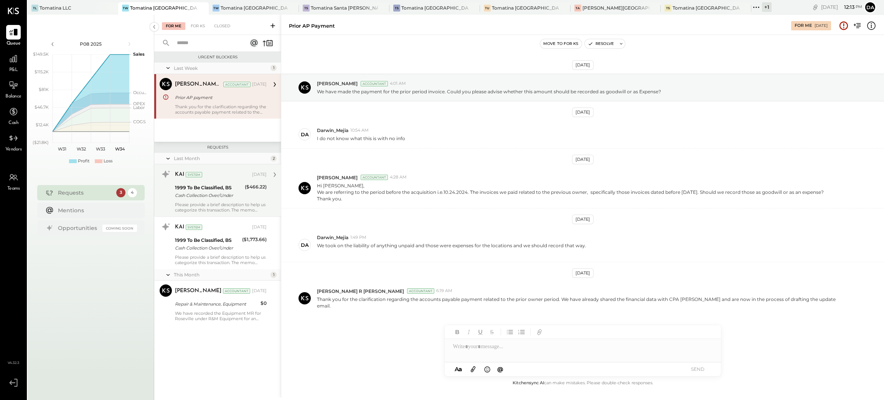 The height and width of the screenshot is (400, 884). What do you see at coordinates (81, 149) in the screenshot?
I see `text: W32` at bounding box center [81, 149].